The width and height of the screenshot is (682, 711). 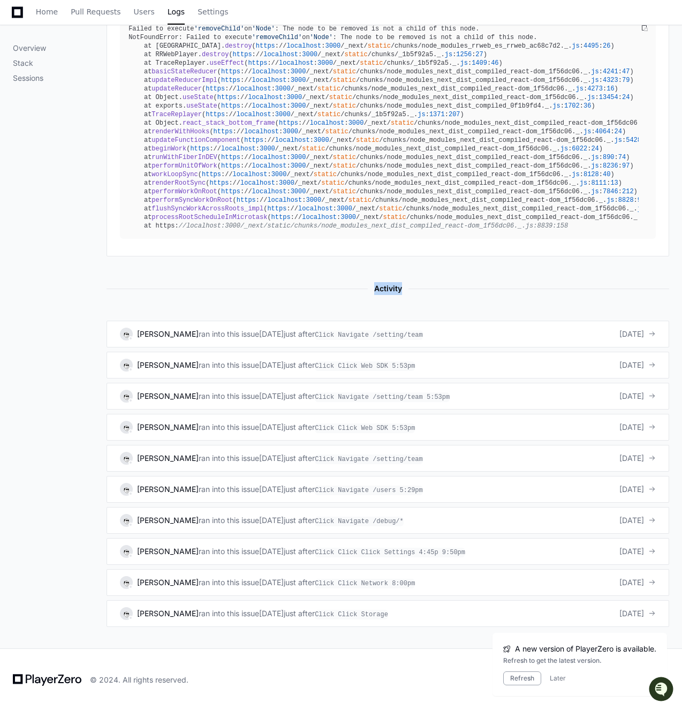 I want to click on span: Click Click Network 8:00pm, so click(x=365, y=584).